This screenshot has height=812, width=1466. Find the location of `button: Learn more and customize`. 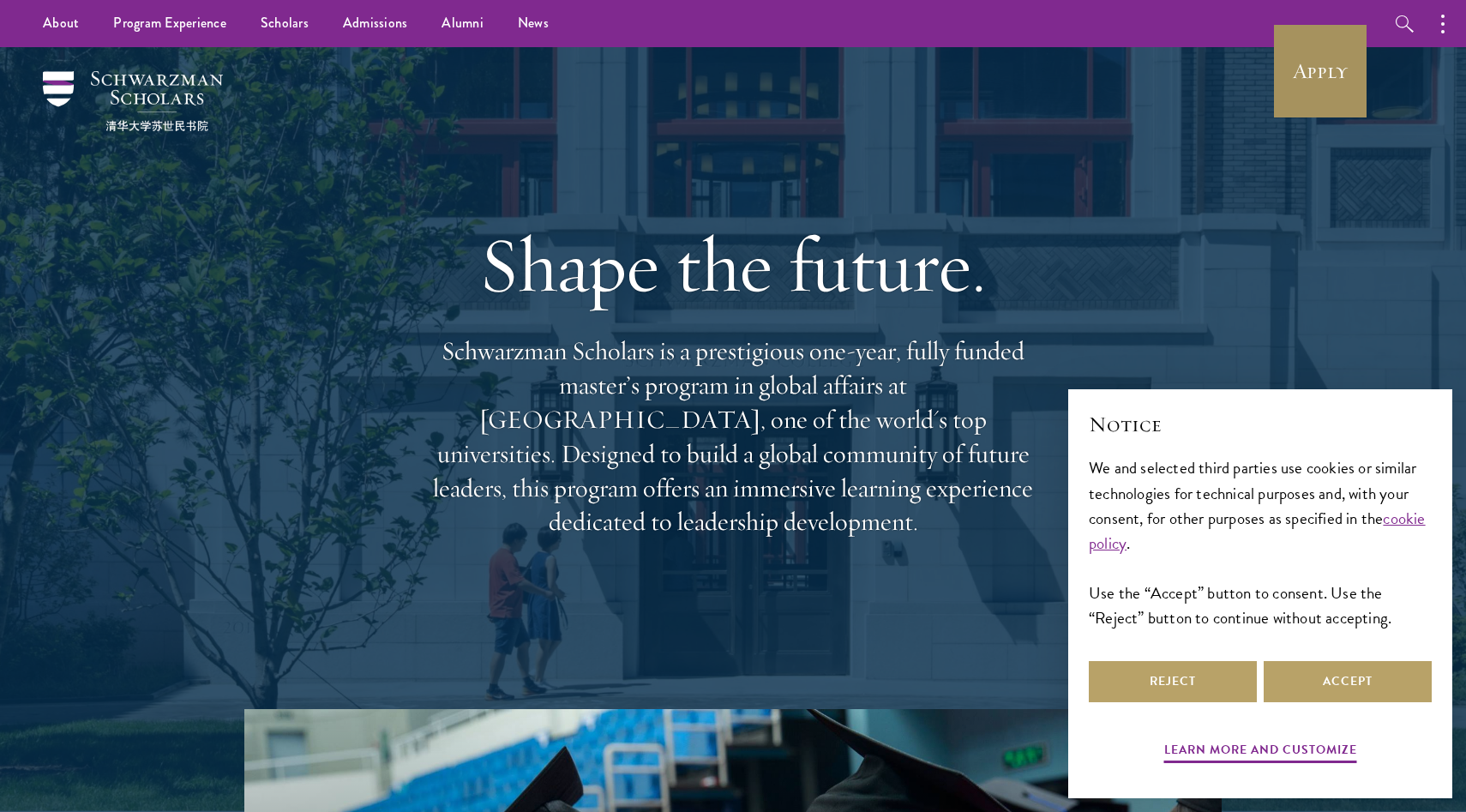

button: Learn more and customize is located at coordinates (1260, 751).